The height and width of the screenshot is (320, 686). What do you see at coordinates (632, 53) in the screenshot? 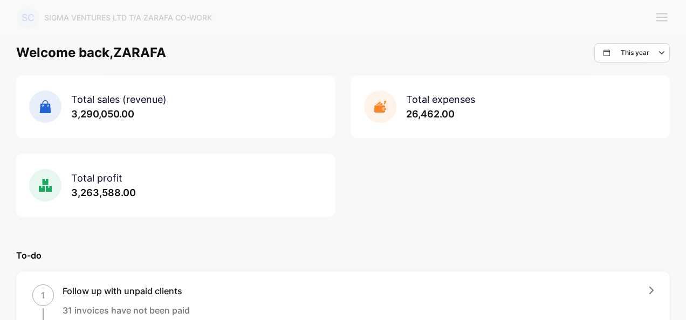
I see `button: This year` at bounding box center [632, 53].